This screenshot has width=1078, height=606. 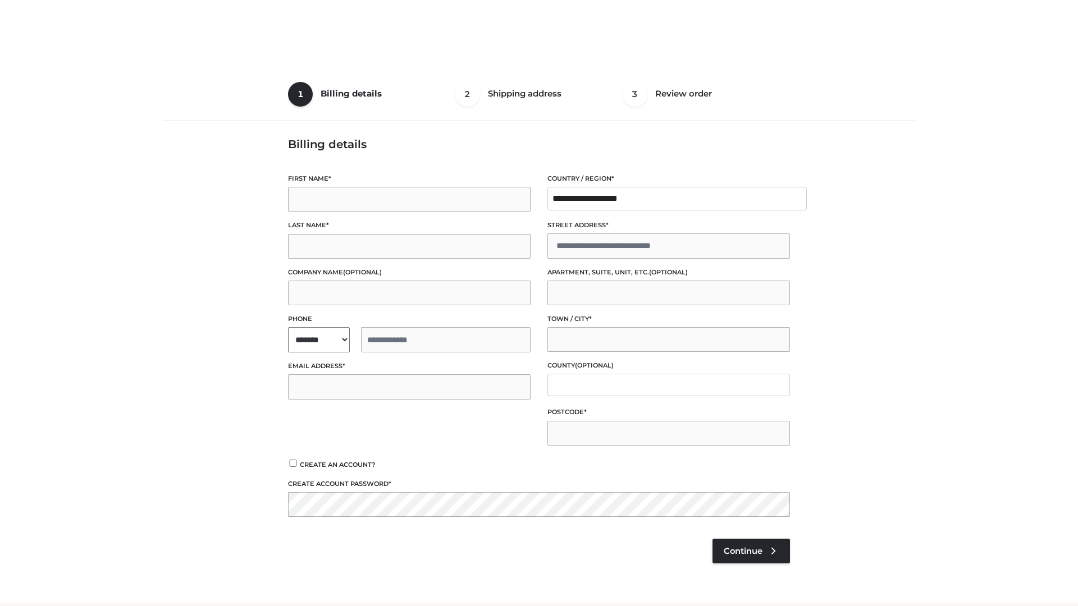 I want to click on input: Create an account?, so click(x=293, y=463).